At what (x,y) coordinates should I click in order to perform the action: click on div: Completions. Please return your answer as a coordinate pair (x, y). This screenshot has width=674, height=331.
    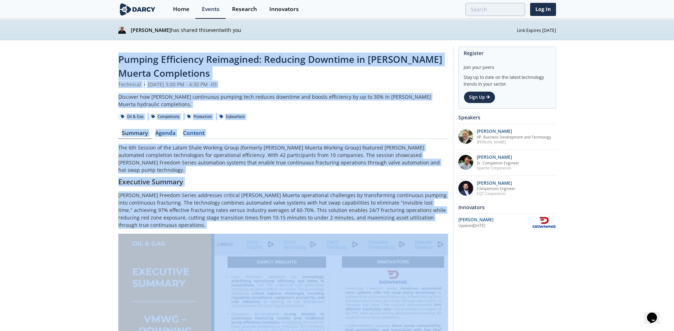
    Looking at the image, I should click on (165, 117).